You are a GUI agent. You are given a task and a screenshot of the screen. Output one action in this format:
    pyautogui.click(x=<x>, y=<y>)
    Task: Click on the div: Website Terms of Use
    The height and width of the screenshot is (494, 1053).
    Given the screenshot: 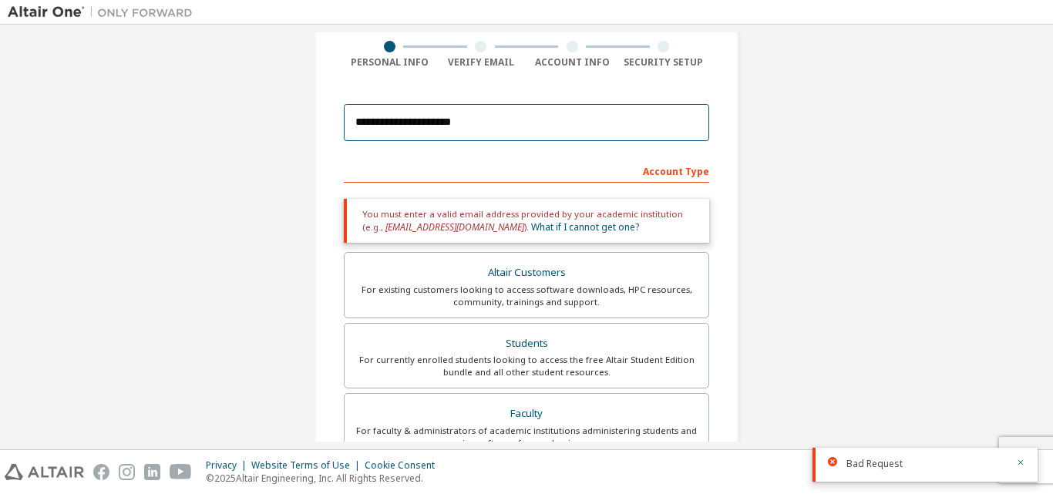 What is the action you would take?
    pyautogui.click(x=308, y=466)
    